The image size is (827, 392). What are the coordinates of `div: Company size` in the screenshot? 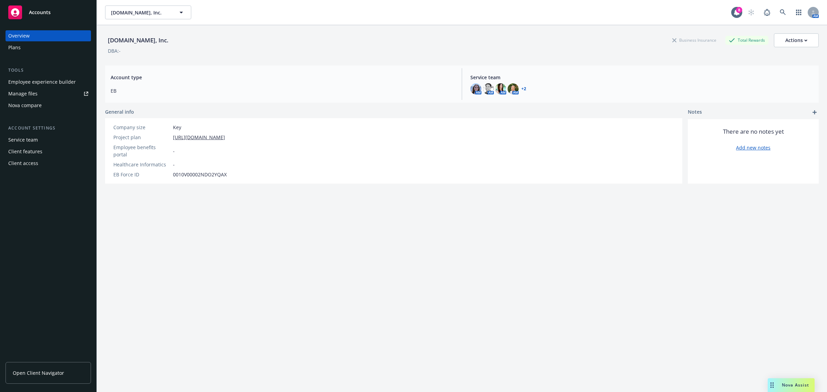 It's located at (142, 127).